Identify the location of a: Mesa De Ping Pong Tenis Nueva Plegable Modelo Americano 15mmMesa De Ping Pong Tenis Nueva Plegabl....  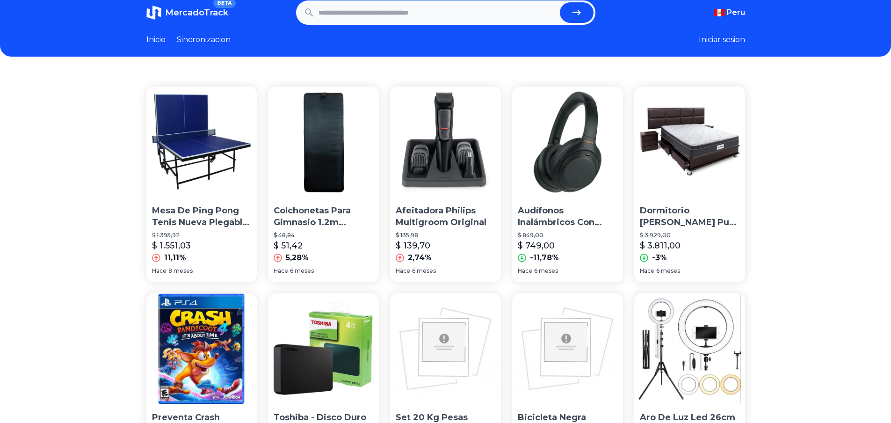
(202, 184).